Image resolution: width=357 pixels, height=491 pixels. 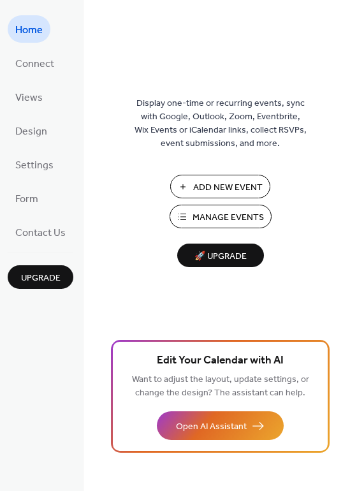 What do you see at coordinates (27, 198) in the screenshot?
I see `a: Form` at bounding box center [27, 198].